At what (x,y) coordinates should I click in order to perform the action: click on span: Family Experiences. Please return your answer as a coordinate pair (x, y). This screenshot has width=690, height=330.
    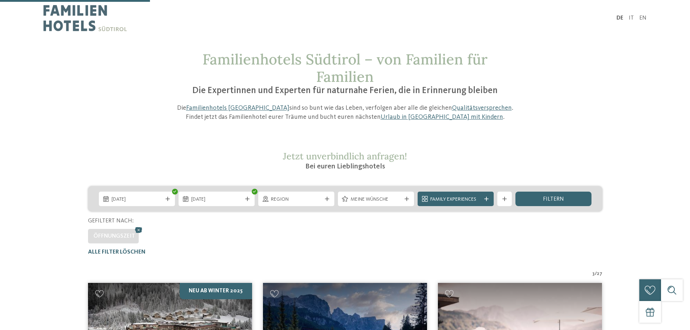
    Looking at the image, I should click on (456, 200).